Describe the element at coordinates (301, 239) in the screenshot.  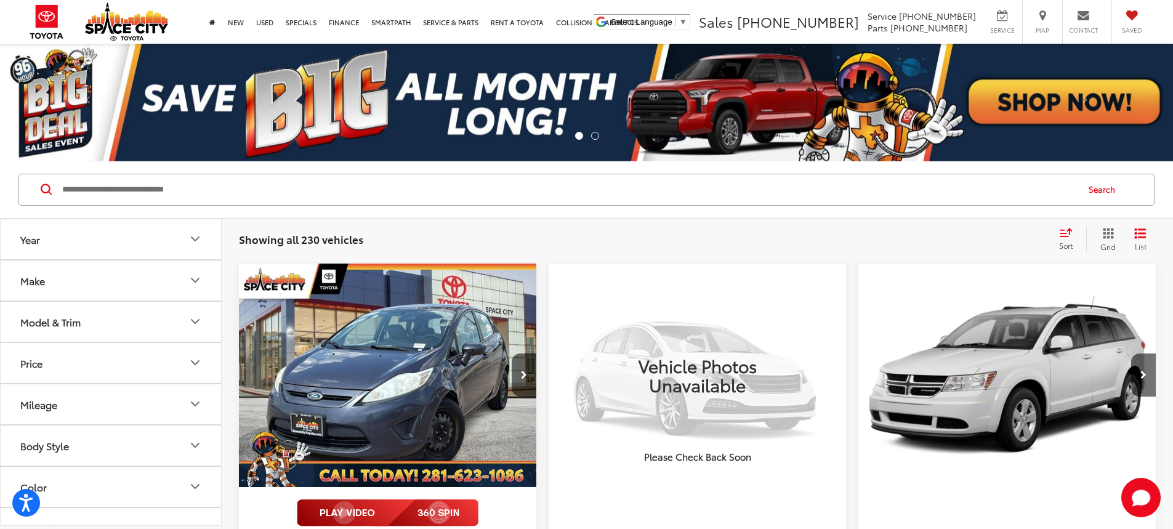
I see `span: Showing all 230 vehicles` at that location.